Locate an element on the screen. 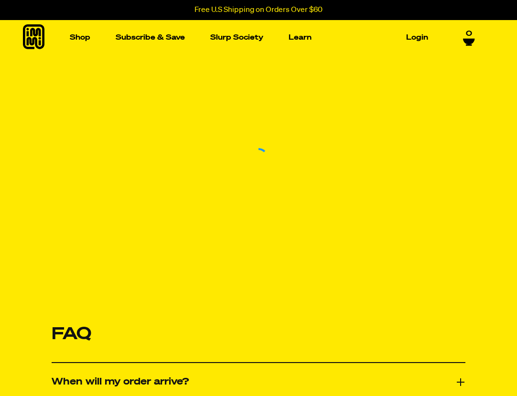 Image resolution: width=517 pixels, height=396 pixels. a: Login is located at coordinates (417, 37).